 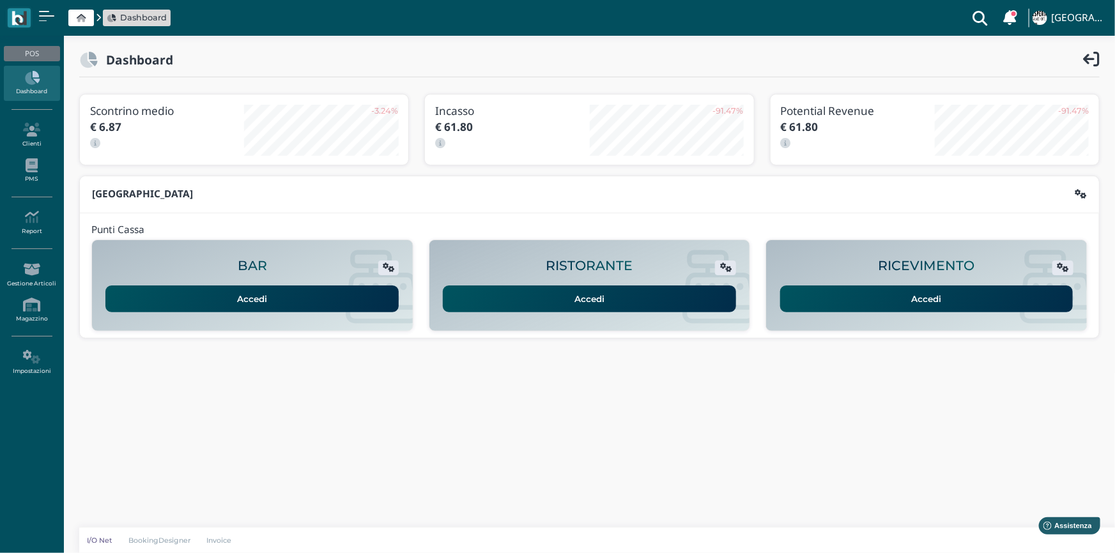 I want to click on span: Assistenza, so click(x=61, y=15).